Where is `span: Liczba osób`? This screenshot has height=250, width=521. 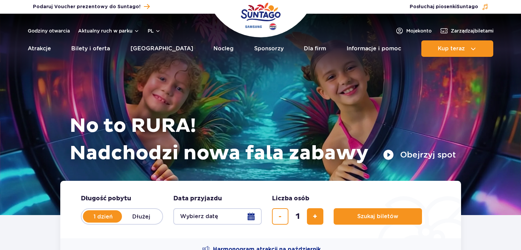
span: Liczba osób is located at coordinates (290, 199).